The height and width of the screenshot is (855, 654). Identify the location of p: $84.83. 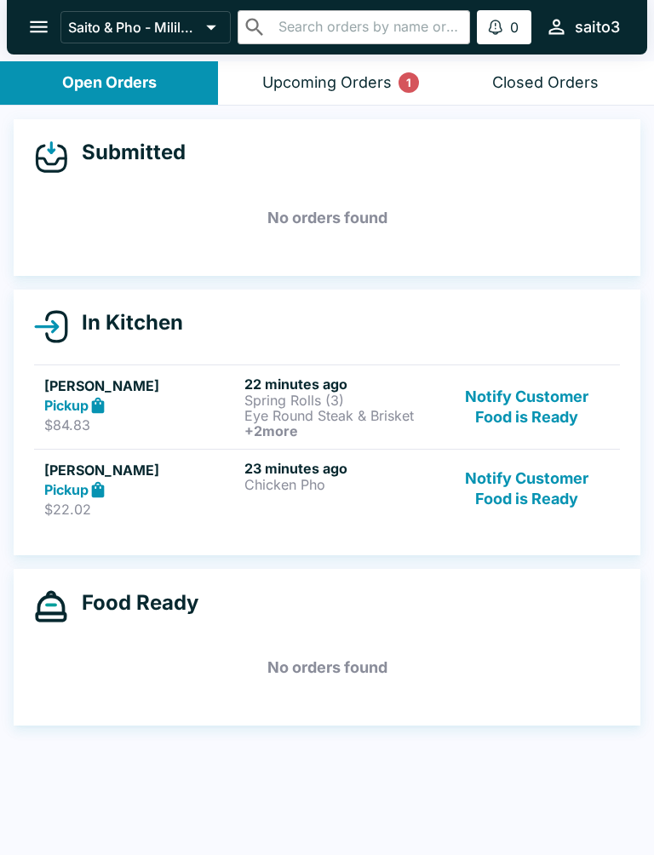
(141, 425).